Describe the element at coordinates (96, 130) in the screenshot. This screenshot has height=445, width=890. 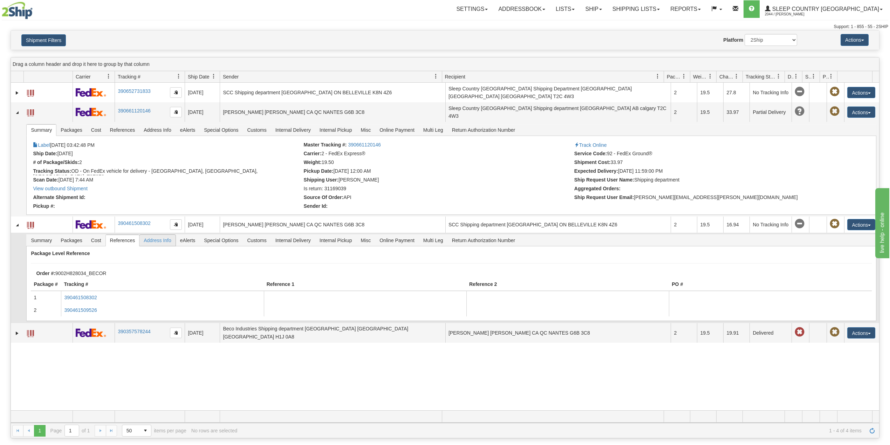
I see `span: Cost` at that location.